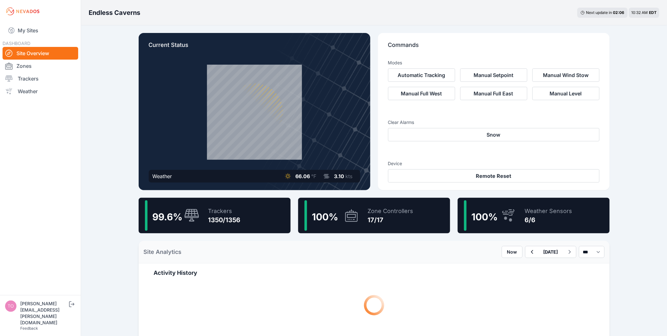 This screenshot has width=667, height=336. Describe the element at coordinates (653, 12) in the screenshot. I see `span: EDT` at that location.